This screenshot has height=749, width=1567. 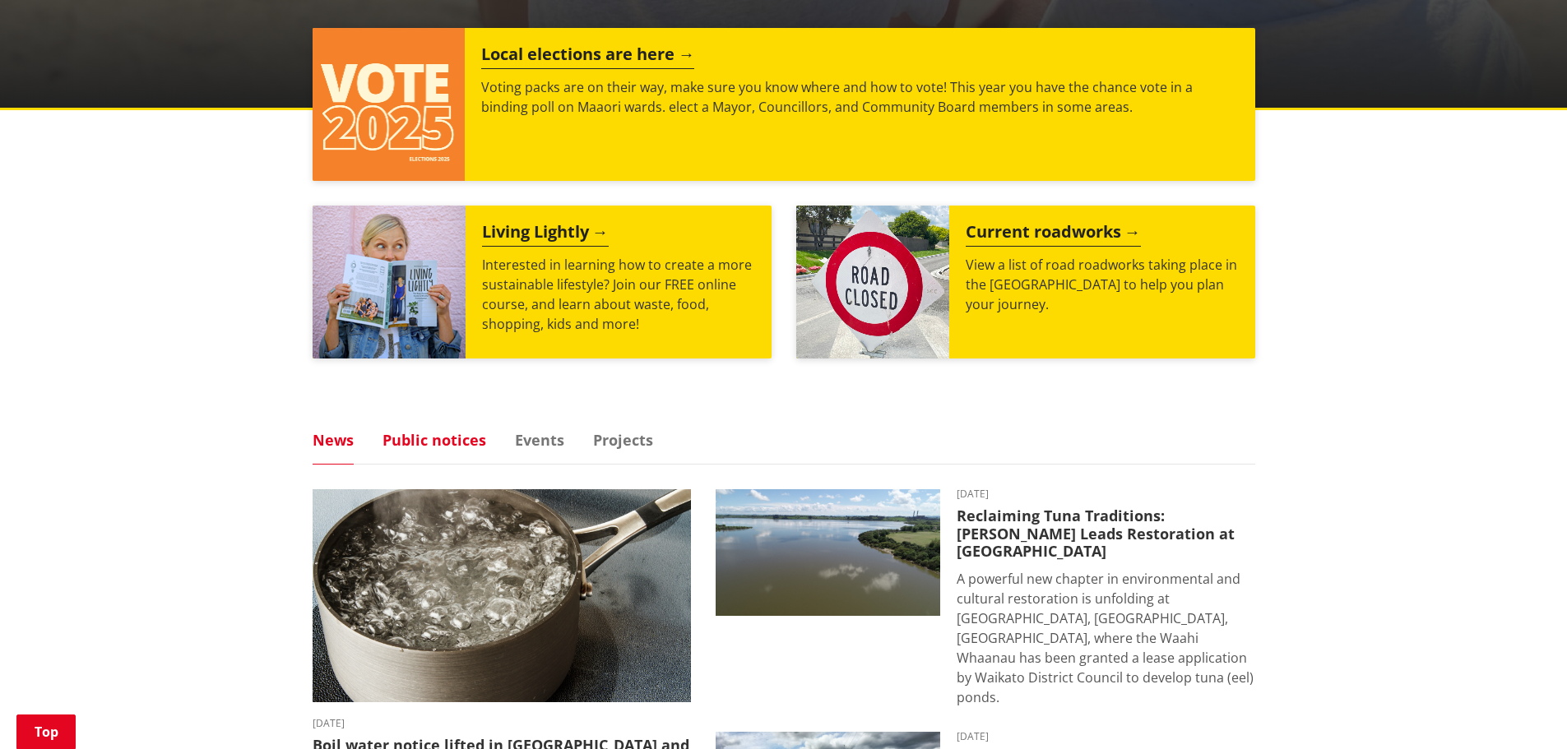 What do you see at coordinates (587, 57) in the screenshot?
I see `h2: Local elections are here` at bounding box center [587, 57].